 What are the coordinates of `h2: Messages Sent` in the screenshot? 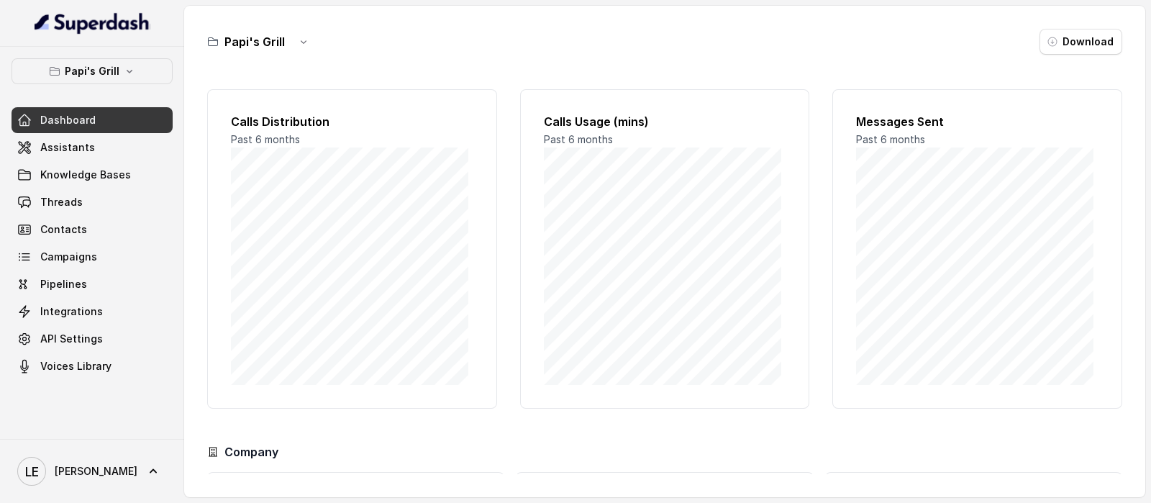 It's located at (977, 122).